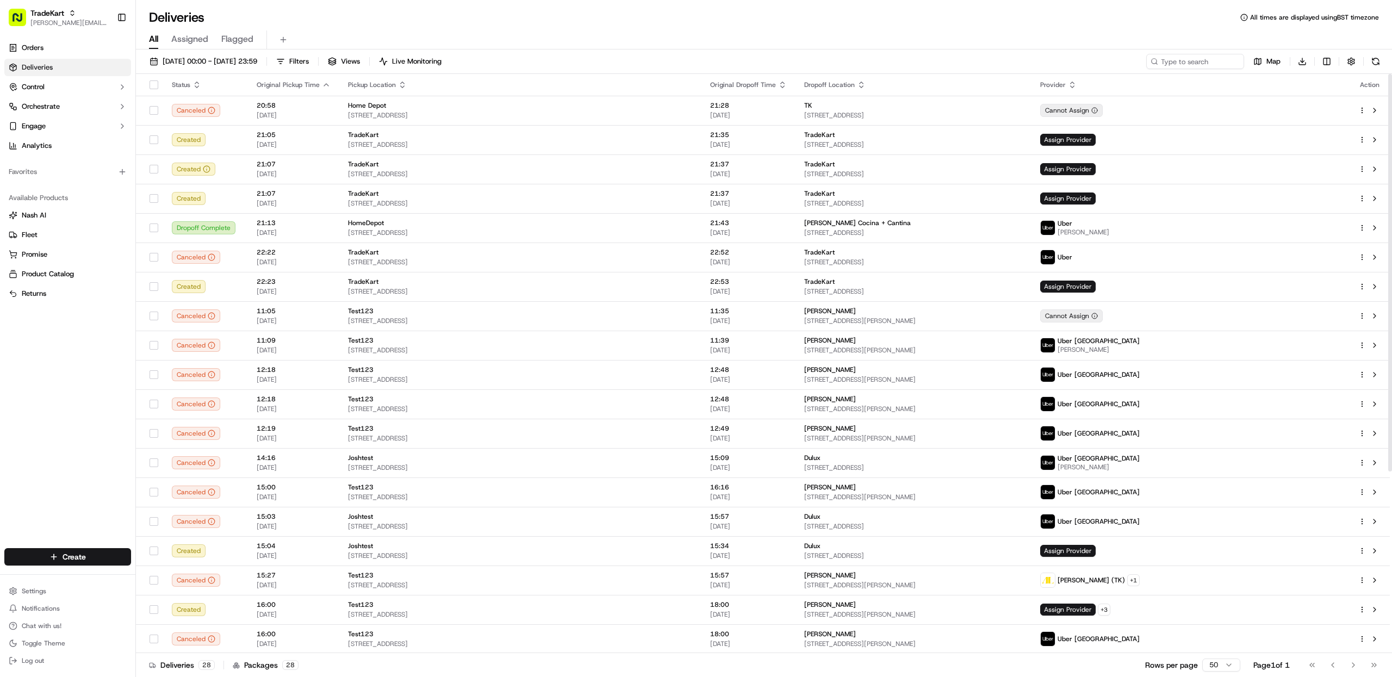  What do you see at coordinates (67, 172) in the screenshot?
I see `div: Favorites` at bounding box center [67, 172].